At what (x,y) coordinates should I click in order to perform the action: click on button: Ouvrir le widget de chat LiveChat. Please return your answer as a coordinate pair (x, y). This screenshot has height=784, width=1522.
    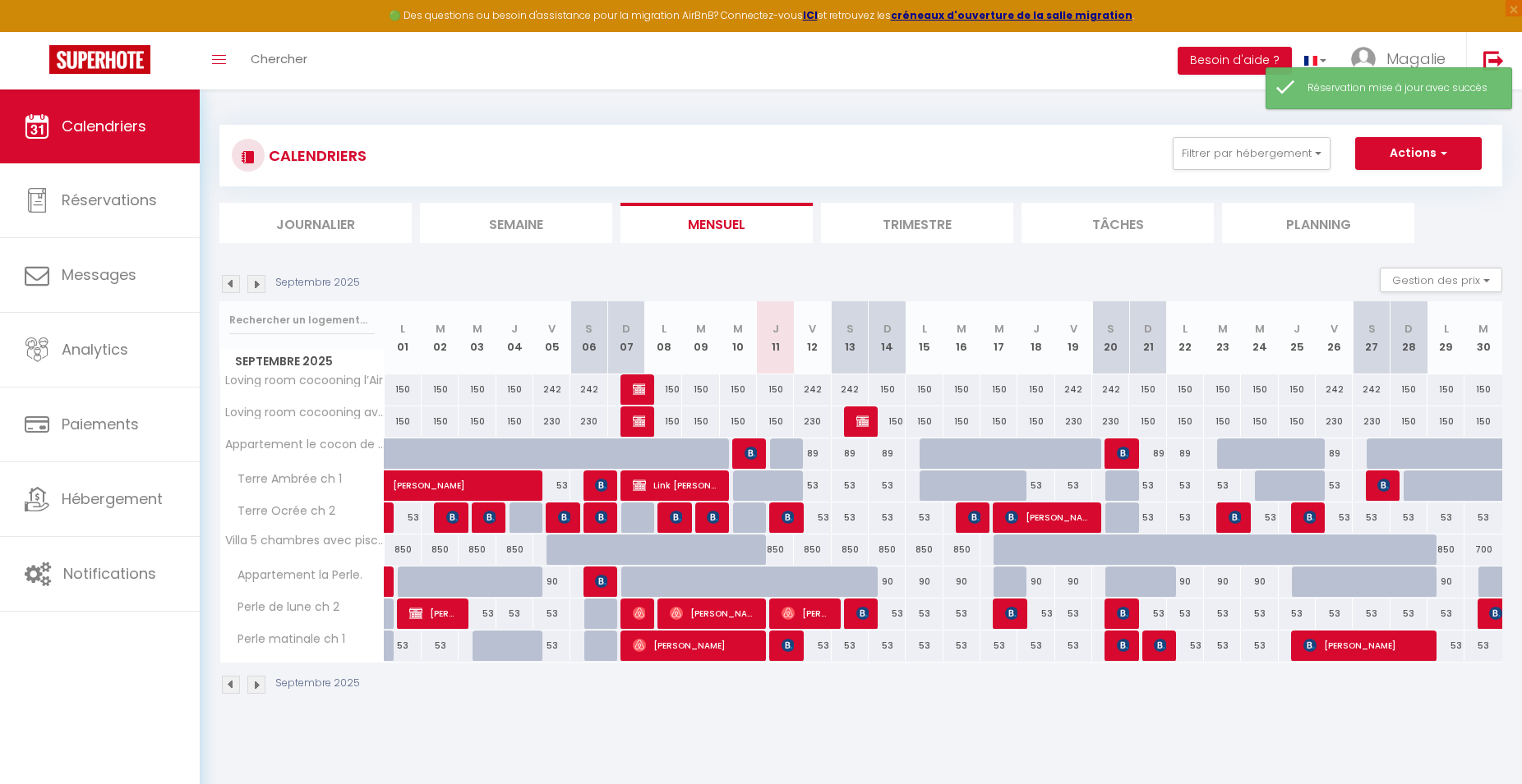
    Looking at the image, I should click on (38, 31).